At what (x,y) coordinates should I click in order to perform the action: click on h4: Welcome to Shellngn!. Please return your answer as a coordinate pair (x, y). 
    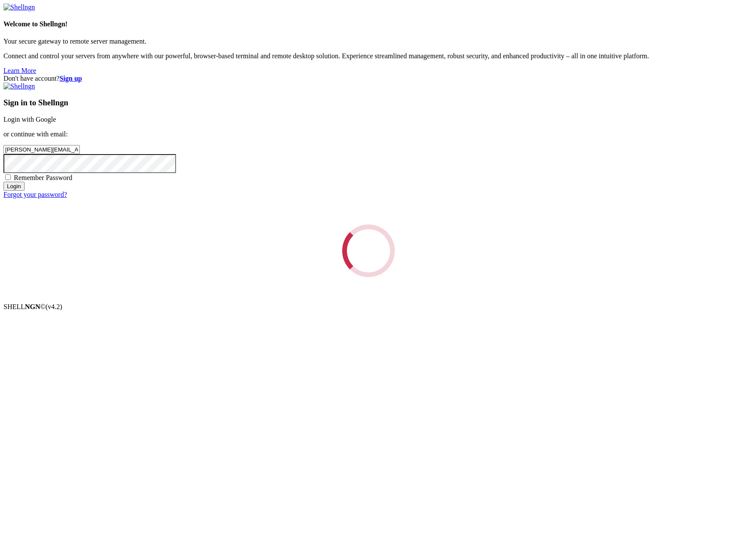
    Looking at the image, I should click on (369, 24).